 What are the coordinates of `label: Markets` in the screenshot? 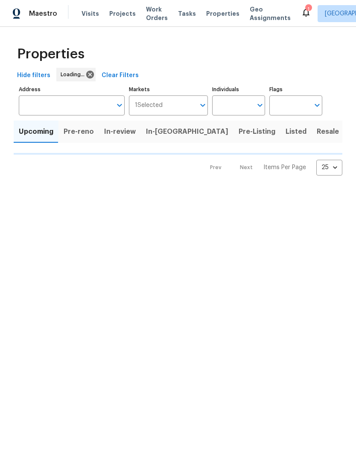 It's located at (168, 90).